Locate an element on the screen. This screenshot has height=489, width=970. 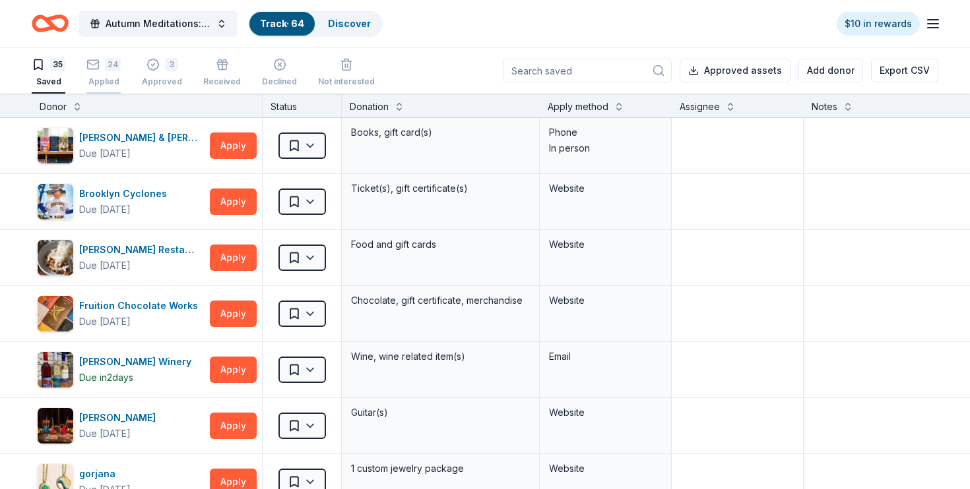
div: Assignee is located at coordinates (699, 107).